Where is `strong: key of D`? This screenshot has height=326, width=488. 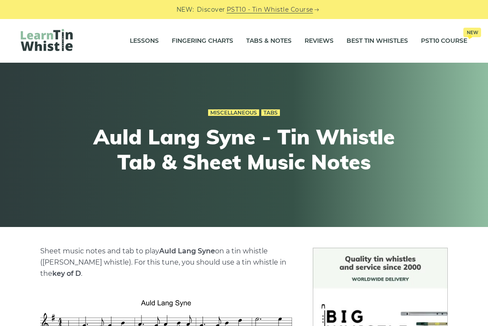
strong: key of D is located at coordinates (67, 274).